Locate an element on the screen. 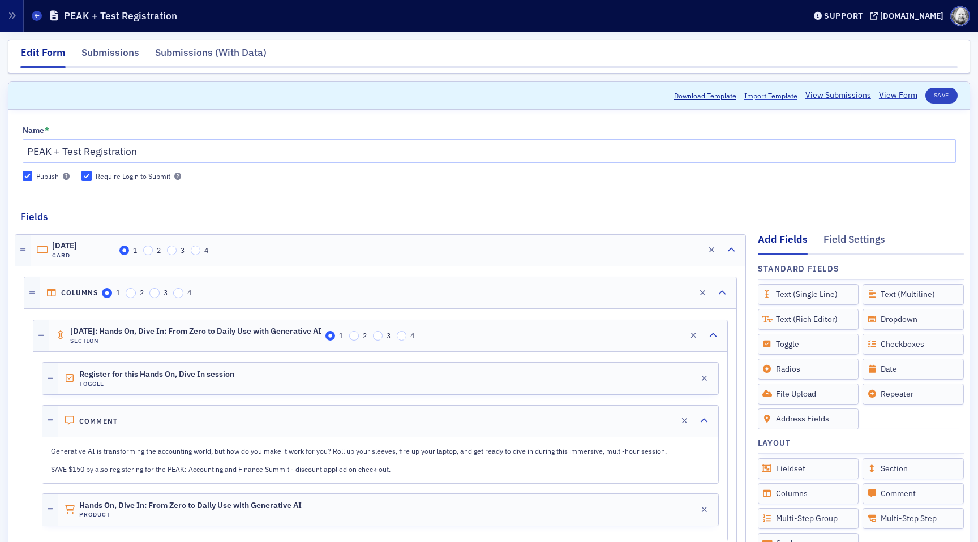  p: SAVE $150 by also registering for the PEAK: Accounting and Finance Summit - discount applied on c... is located at coordinates (380, 469).